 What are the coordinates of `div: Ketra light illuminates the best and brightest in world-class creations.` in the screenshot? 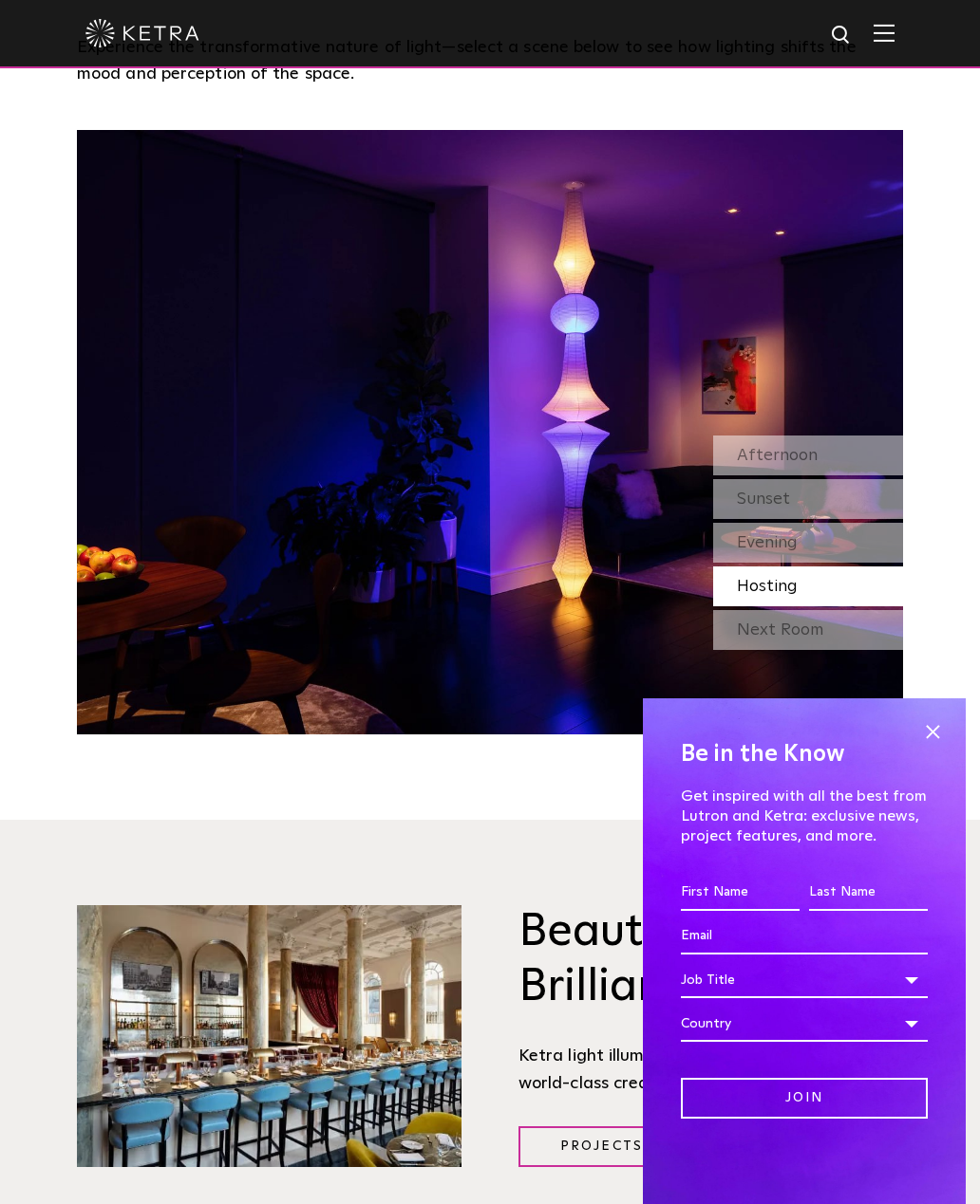 It's located at (710, 1070).